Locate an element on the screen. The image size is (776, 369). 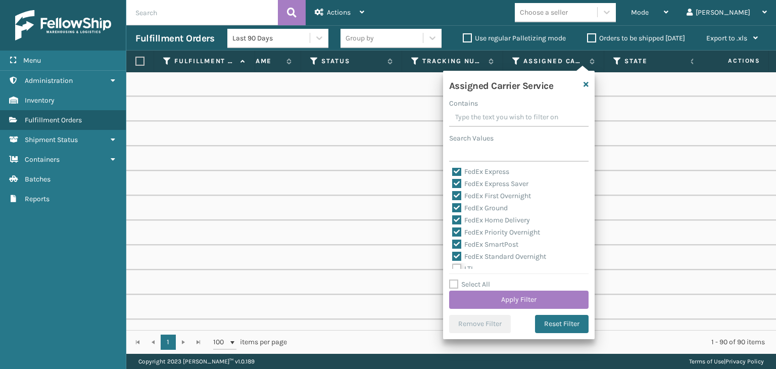
span: 100 is located at coordinates (221, 342).